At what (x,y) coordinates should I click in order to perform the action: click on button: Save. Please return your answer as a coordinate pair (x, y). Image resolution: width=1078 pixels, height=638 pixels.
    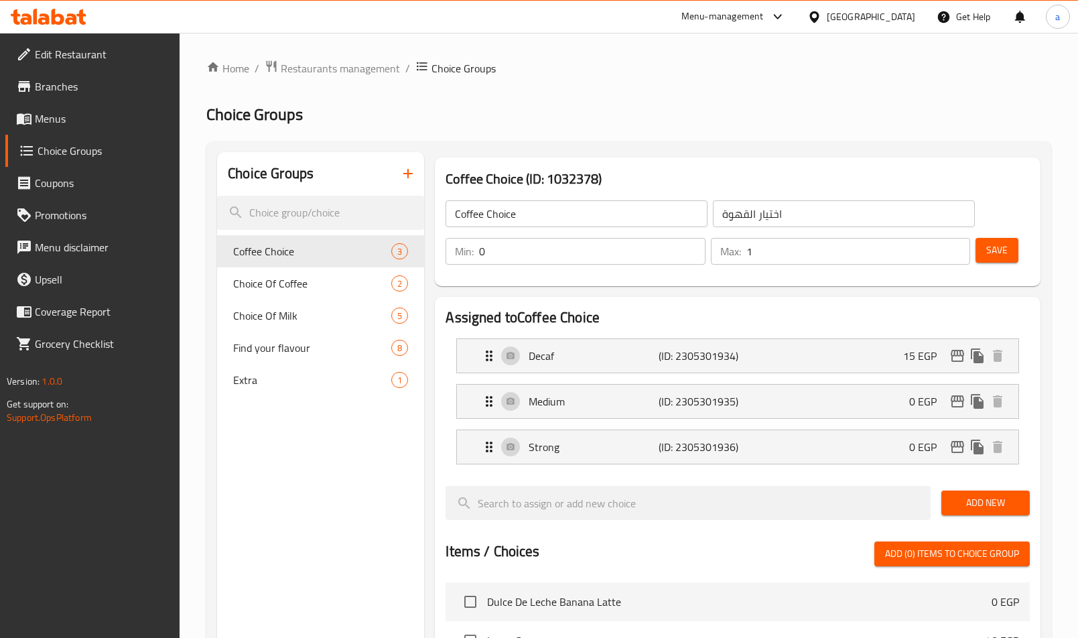
    Looking at the image, I should click on (997, 250).